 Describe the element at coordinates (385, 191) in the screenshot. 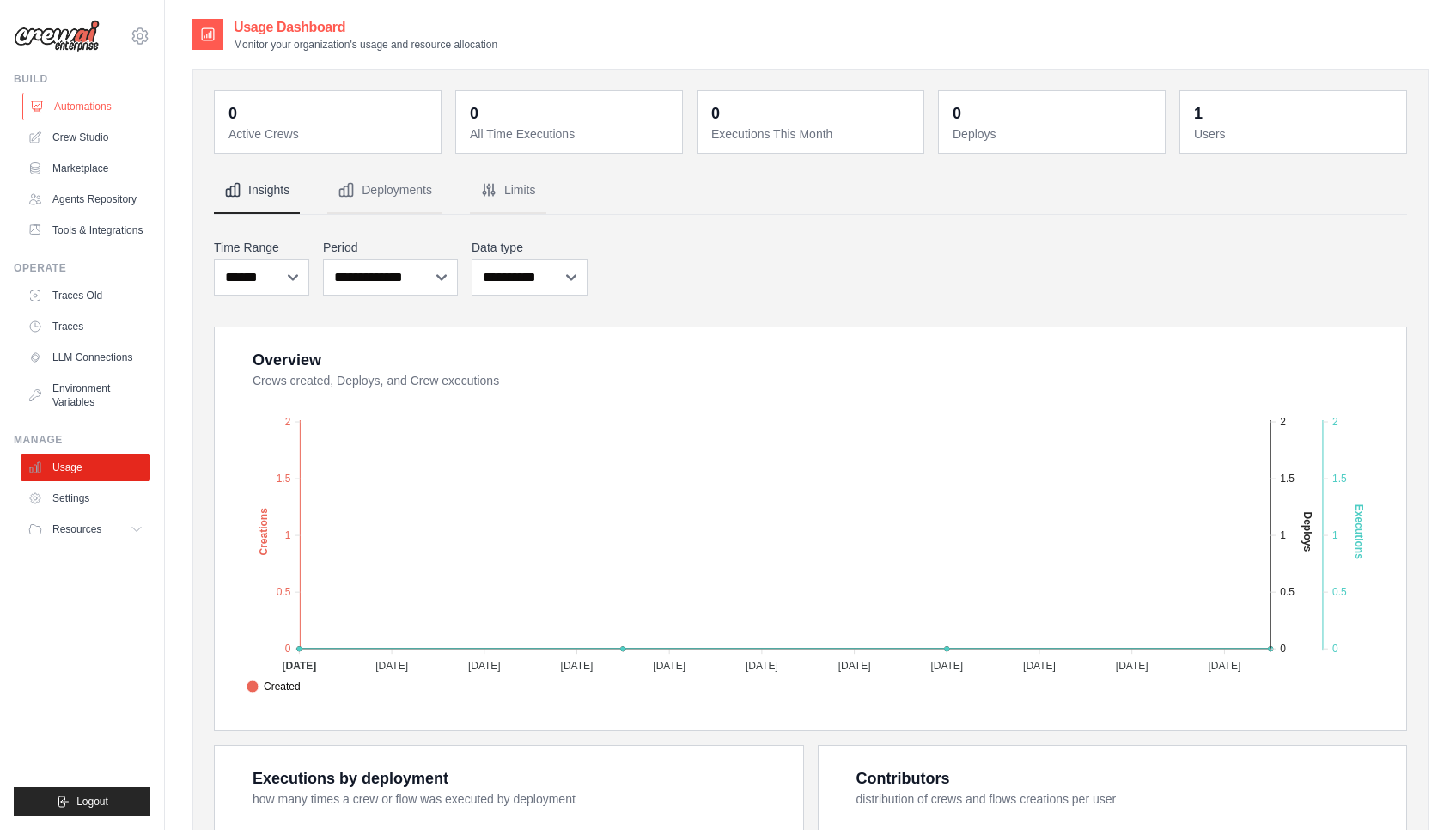

I see `button: Deployments` at that location.